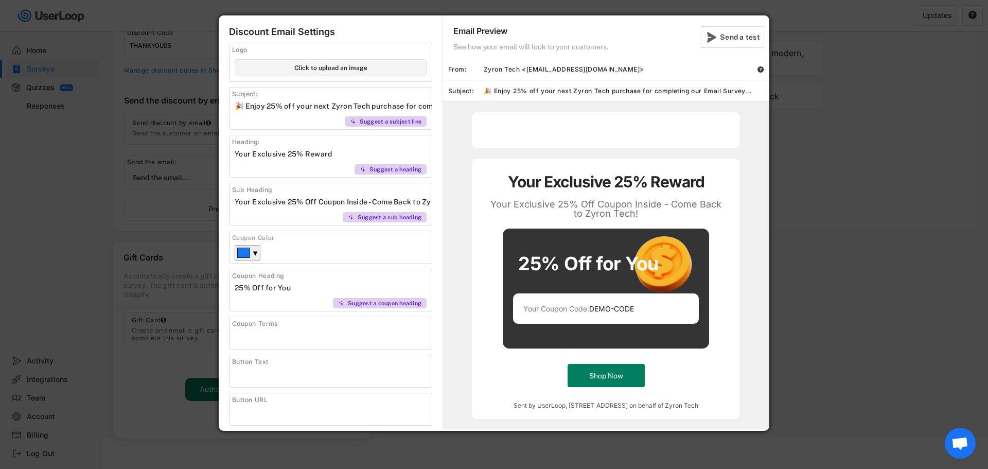 This screenshot has height=469, width=988. What do you see at coordinates (307, 400) in the screenshot?
I see `div: Button URL` at bounding box center [307, 400].